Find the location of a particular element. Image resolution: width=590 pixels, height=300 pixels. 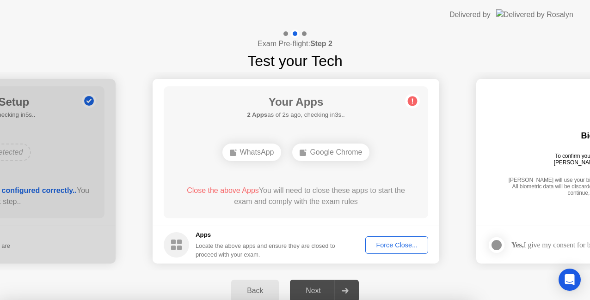

h1: Your Apps is located at coordinates (295, 102).